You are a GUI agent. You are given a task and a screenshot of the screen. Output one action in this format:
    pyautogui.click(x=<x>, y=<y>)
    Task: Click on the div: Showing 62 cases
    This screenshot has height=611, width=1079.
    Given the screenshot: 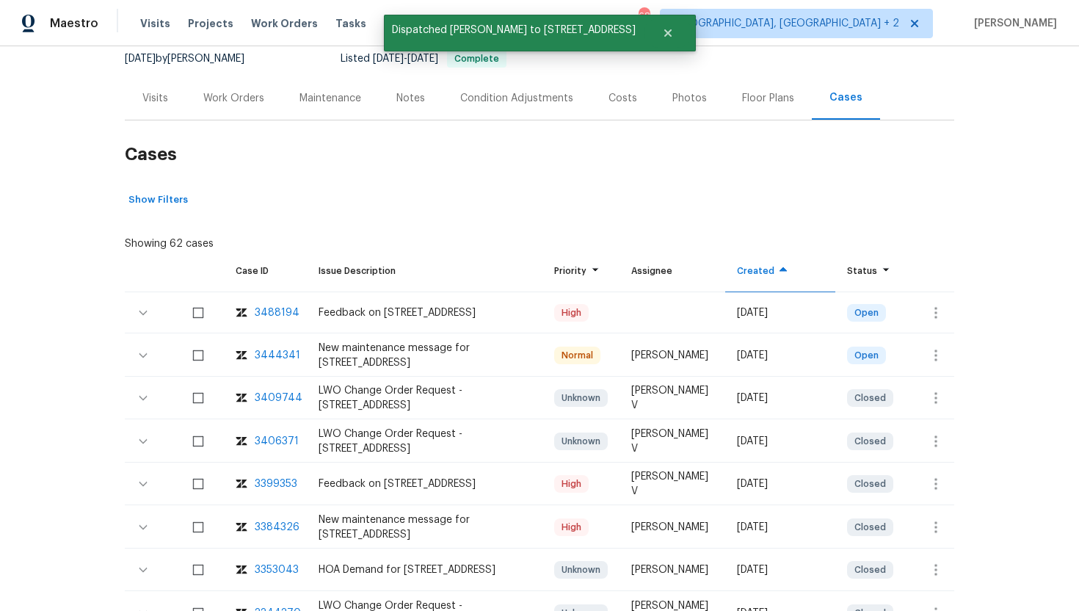 What is the action you would take?
    pyautogui.click(x=169, y=241)
    